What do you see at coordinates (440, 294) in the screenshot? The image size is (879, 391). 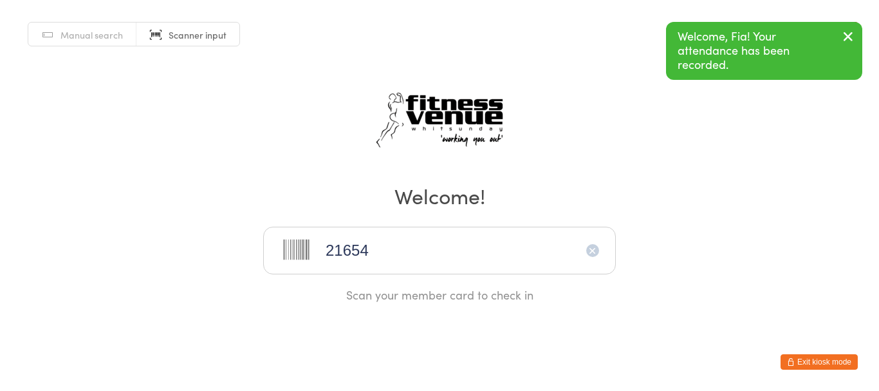 I see `div: Scan your member card to check in` at bounding box center [440, 294].